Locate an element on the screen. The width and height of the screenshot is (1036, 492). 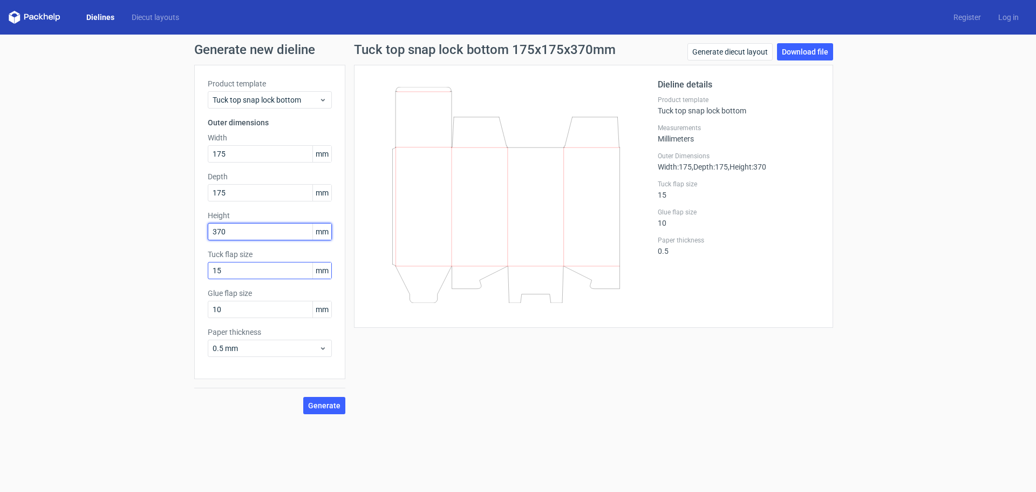
a: Diecut layouts is located at coordinates (155, 17).